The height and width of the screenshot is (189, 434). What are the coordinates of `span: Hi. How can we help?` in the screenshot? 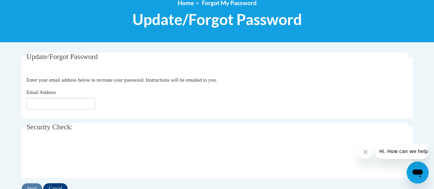 It's located at (30, 8).